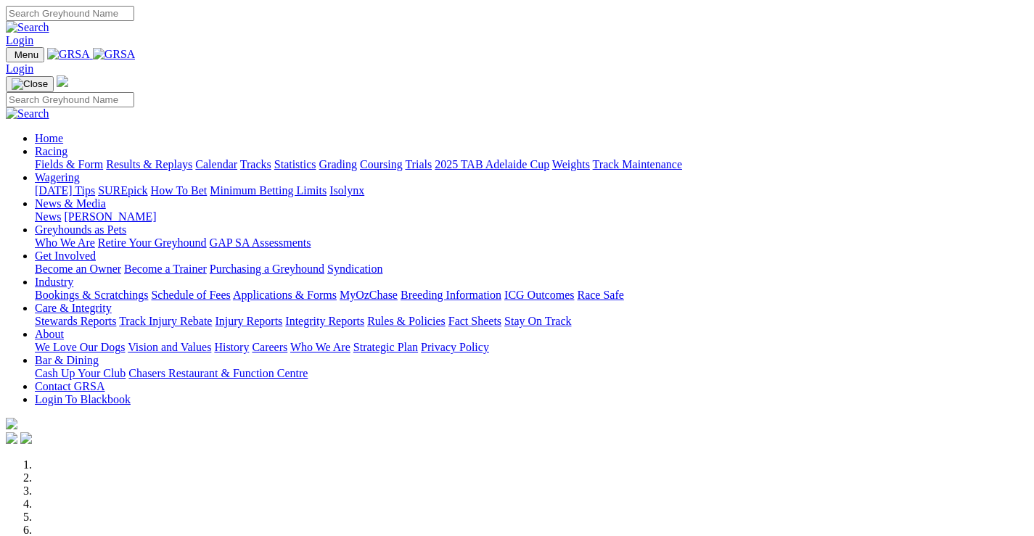  Describe the element at coordinates (268, 190) in the screenshot. I see `a: Minimum Betting Limits` at that location.